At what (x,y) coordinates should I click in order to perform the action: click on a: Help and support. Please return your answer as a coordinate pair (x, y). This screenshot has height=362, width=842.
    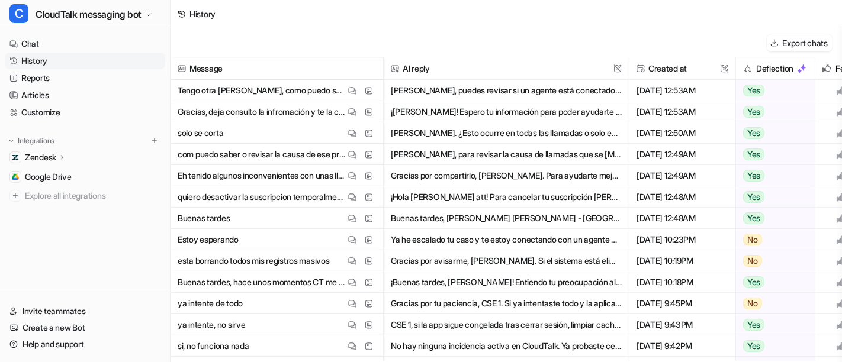
    Looking at the image, I should click on (85, 345).